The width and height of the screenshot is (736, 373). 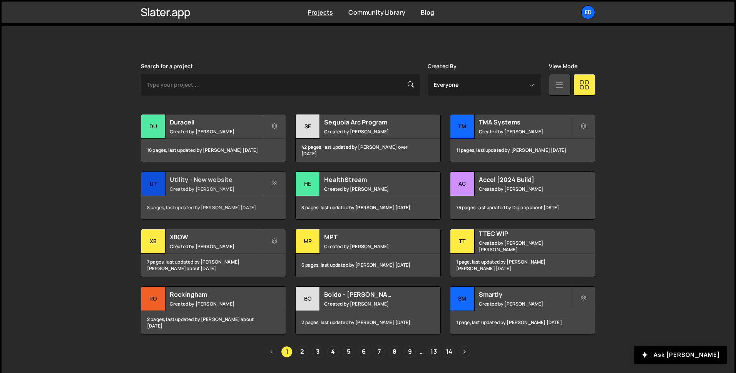 What do you see at coordinates (525, 294) in the screenshot?
I see `h2: Smartly` at bounding box center [525, 294].